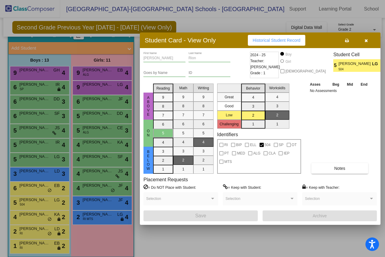 Image resolution: width=385 pixels, height=257 pixels. I want to click on span: CLA, so click(272, 153).